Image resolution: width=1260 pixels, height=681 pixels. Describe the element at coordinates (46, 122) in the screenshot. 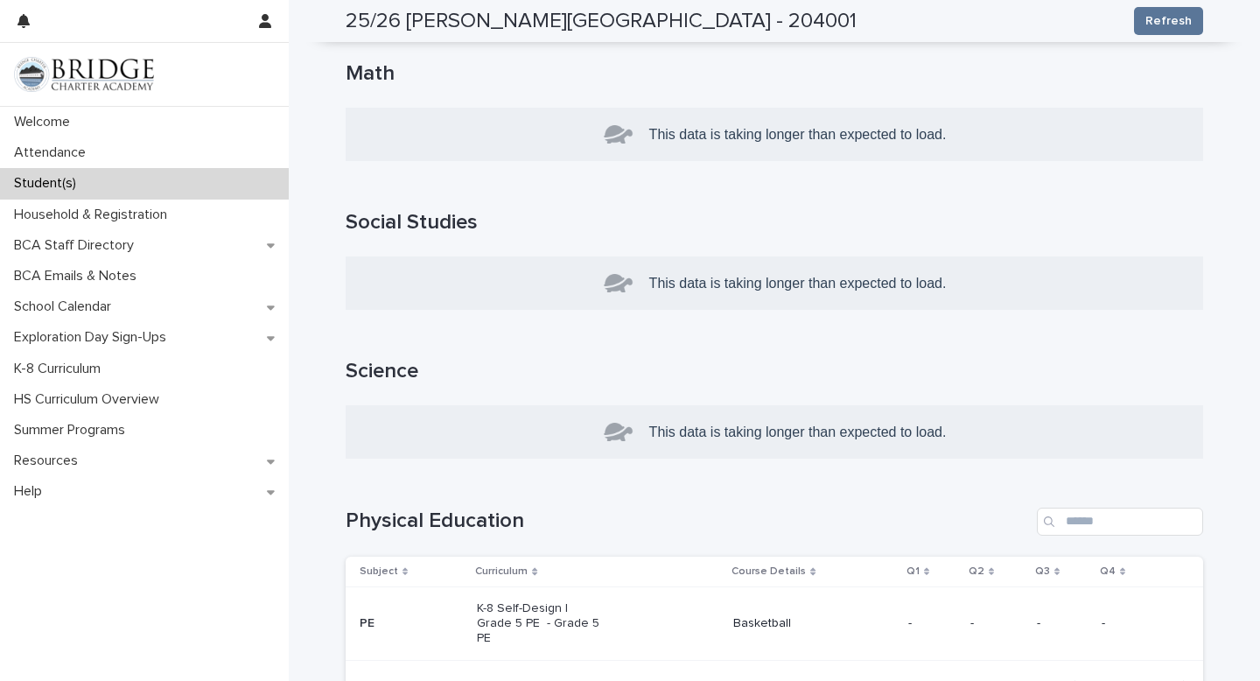

I see `p: Welcome` at that location.